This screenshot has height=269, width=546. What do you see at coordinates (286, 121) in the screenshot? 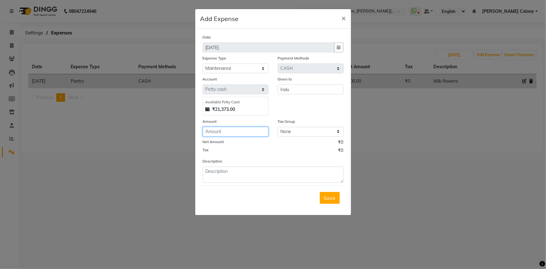
I see `label: Tax Group` at bounding box center [286, 121].